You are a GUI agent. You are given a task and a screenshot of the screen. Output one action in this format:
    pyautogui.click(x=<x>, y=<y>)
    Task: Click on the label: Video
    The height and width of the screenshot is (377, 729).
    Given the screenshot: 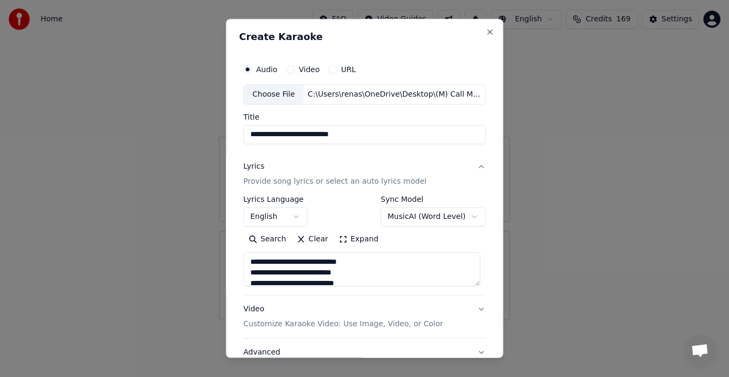 What is the action you would take?
    pyautogui.click(x=309, y=69)
    